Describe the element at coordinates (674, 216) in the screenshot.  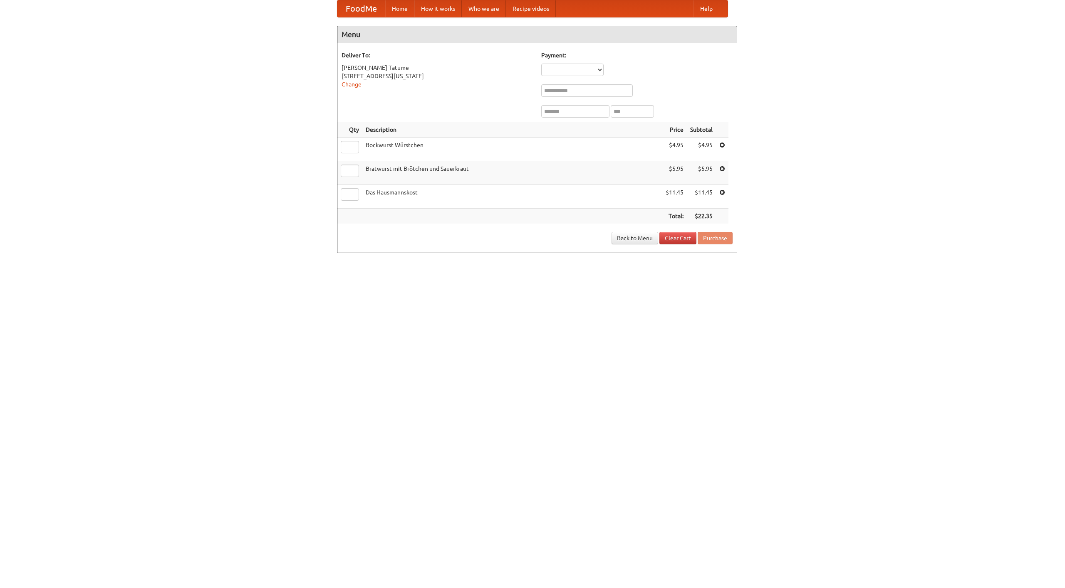
I see `th: Total:` at that location.